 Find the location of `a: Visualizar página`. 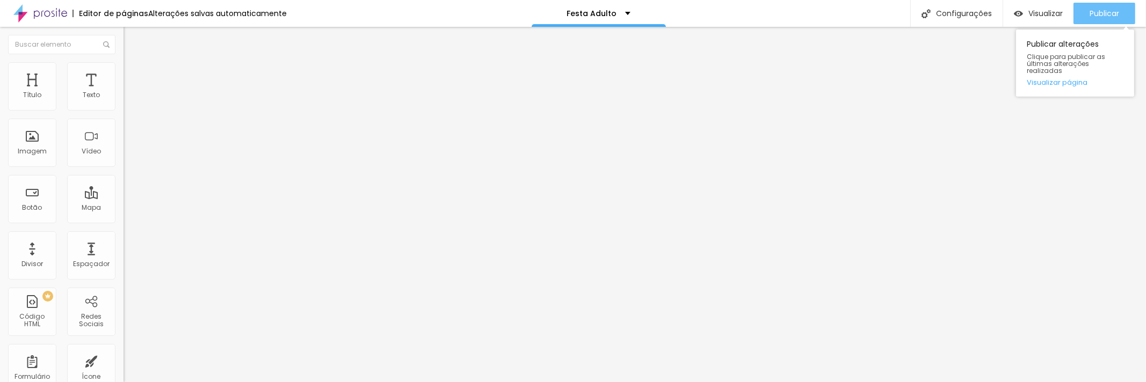

a: Visualizar página is located at coordinates (1075, 82).